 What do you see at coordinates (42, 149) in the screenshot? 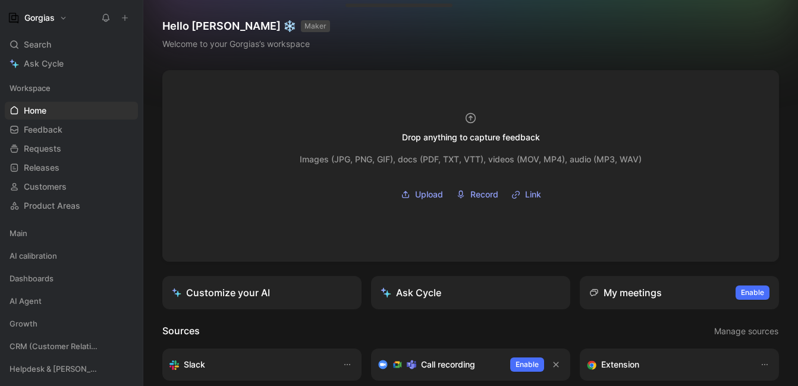
I see `span: Requests` at bounding box center [42, 149].